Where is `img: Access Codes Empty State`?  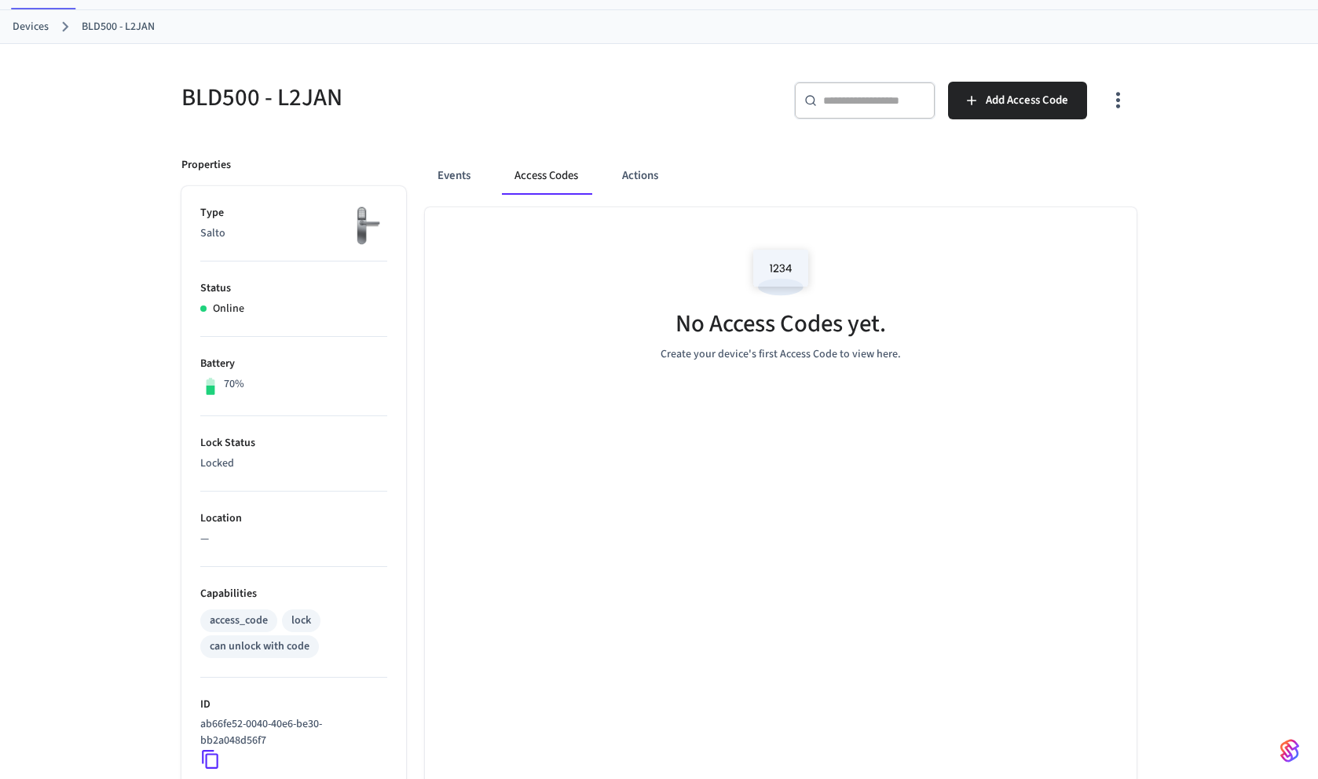 img: Access Codes Empty State is located at coordinates (781, 272).